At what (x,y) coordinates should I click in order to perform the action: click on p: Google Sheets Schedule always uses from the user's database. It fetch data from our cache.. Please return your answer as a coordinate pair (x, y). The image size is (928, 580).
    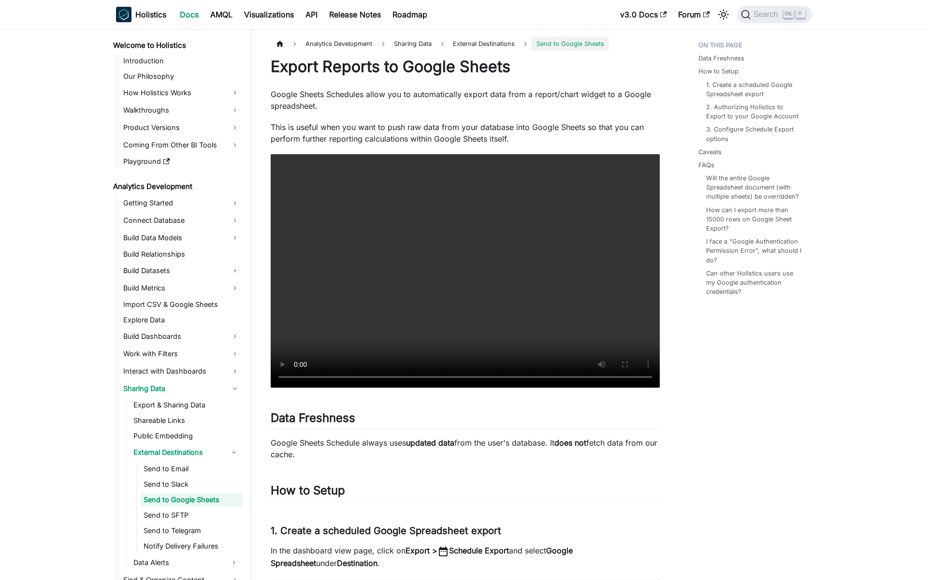
    Looking at the image, I should click on (465, 448).